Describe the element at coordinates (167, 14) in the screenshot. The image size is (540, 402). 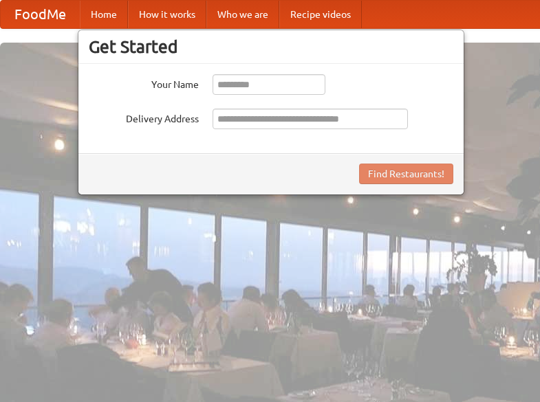
I see `a: How it works` at that location.